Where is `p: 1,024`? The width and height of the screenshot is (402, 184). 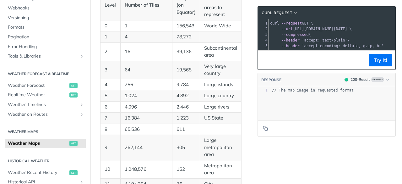 p: 1,024 is located at coordinates (146, 95).